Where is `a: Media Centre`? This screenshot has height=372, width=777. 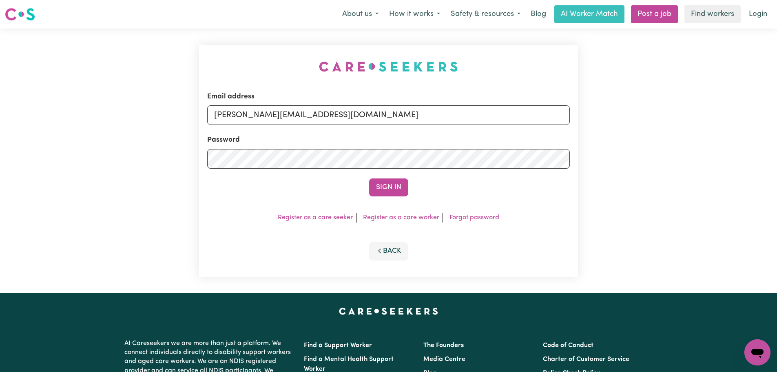
a: Media Centre is located at coordinates (444, 359).